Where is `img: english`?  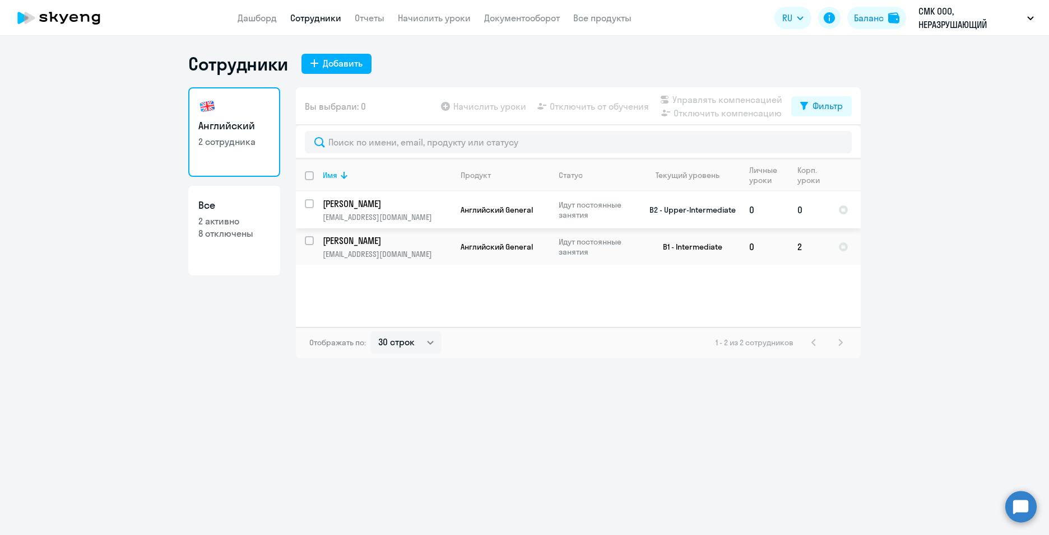 img: english is located at coordinates (207, 106).